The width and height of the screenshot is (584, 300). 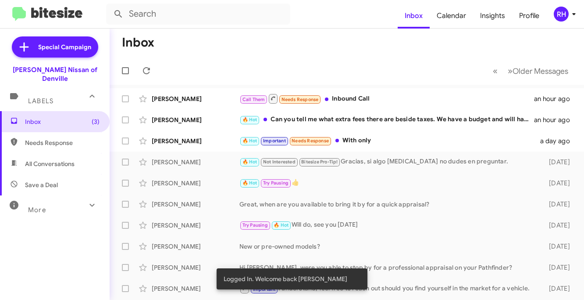 I want to click on span: Call Them, so click(x=254, y=99).